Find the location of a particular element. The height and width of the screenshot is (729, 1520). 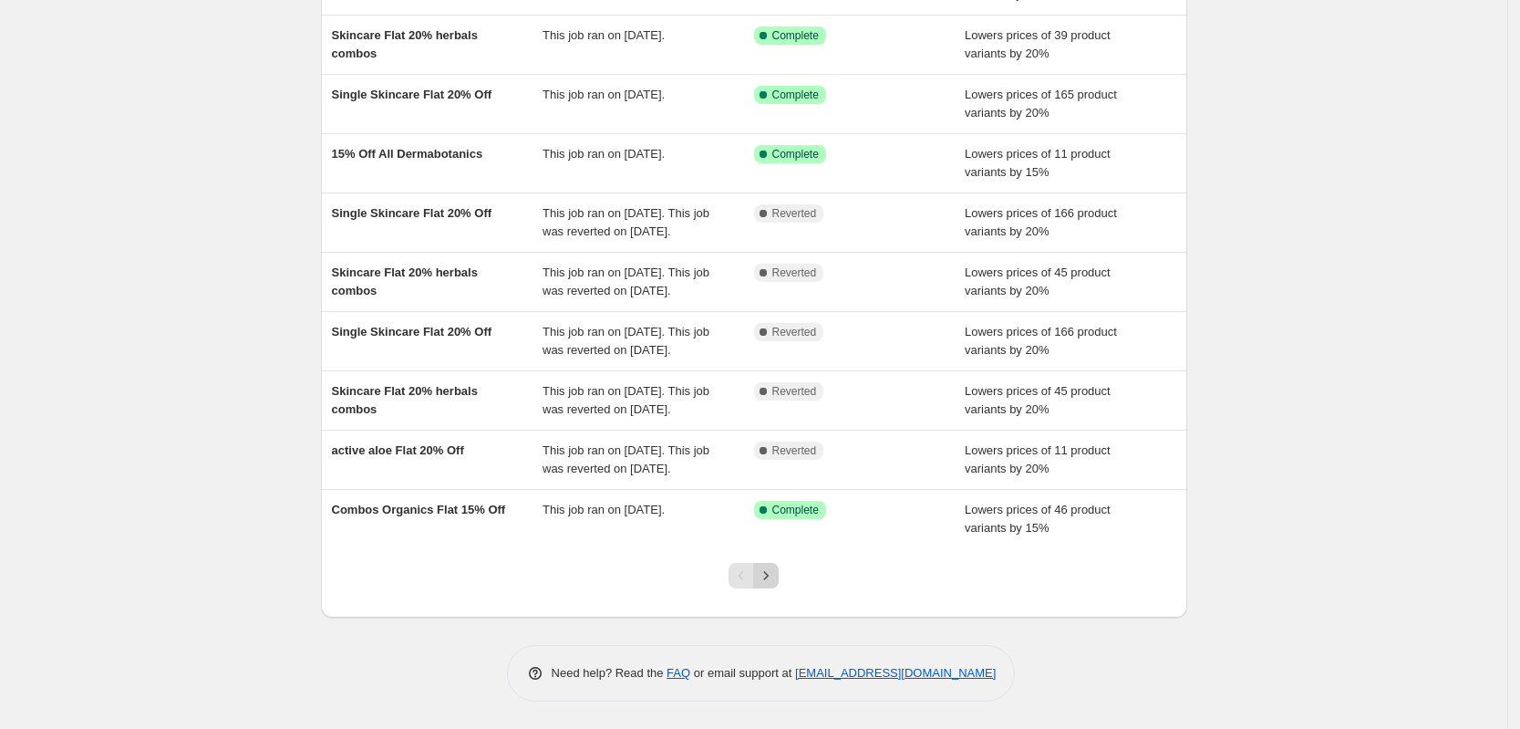

span: Lowers prices of 46 product variants by 15% is located at coordinates (1038, 518).